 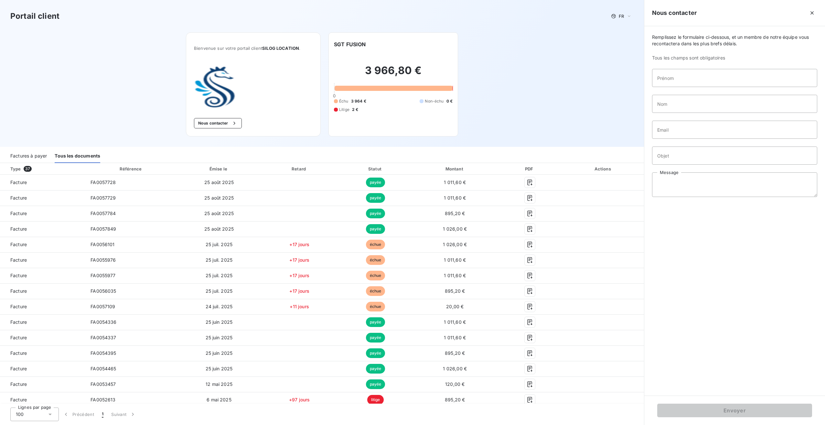 I want to click on span: FA0057729, so click(x=103, y=197).